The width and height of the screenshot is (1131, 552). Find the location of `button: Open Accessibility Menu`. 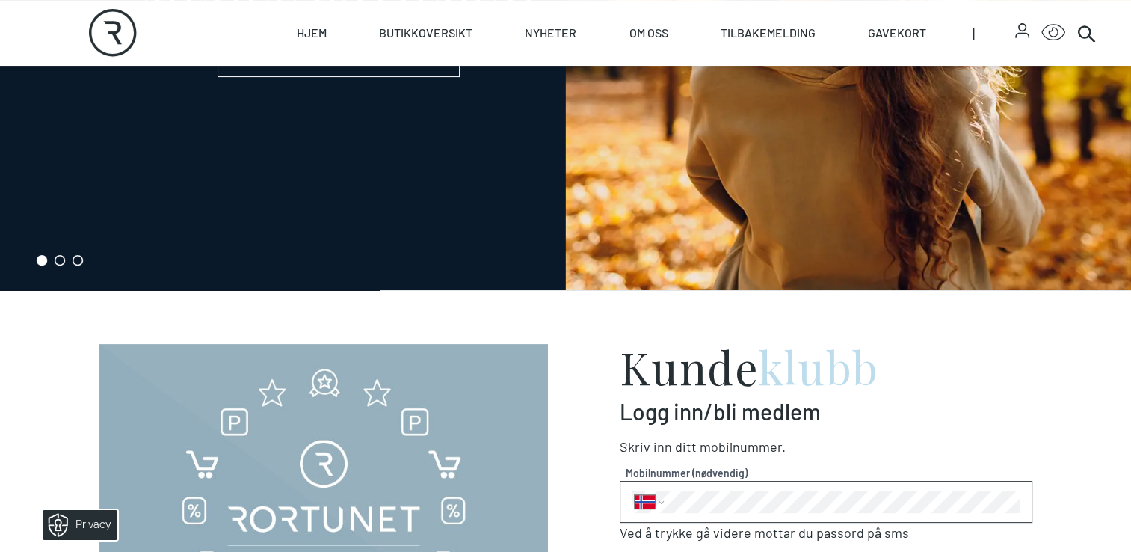

button: Open Accessibility Menu is located at coordinates (1054, 33).